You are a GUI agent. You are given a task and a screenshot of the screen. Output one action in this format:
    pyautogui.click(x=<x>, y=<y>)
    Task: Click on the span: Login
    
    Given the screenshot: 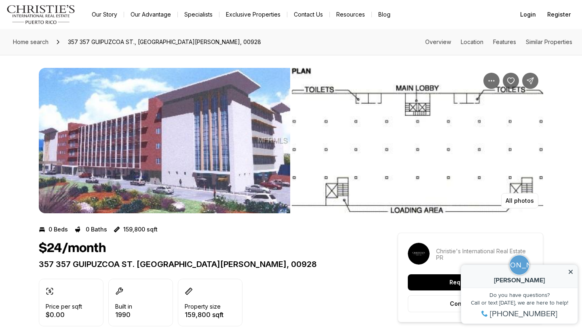 What is the action you would take?
    pyautogui.click(x=528, y=15)
    